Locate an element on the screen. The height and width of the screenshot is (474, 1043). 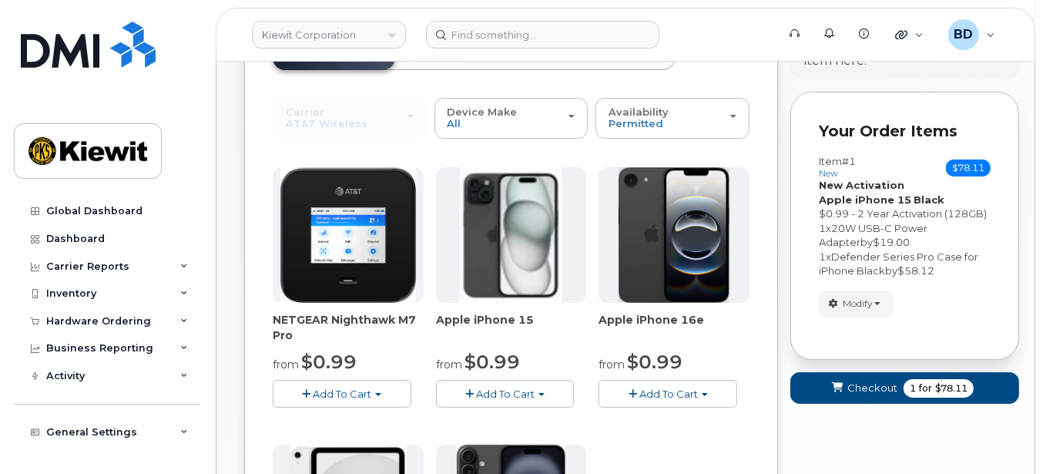
span: $58.12 is located at coordinates (916, 270).